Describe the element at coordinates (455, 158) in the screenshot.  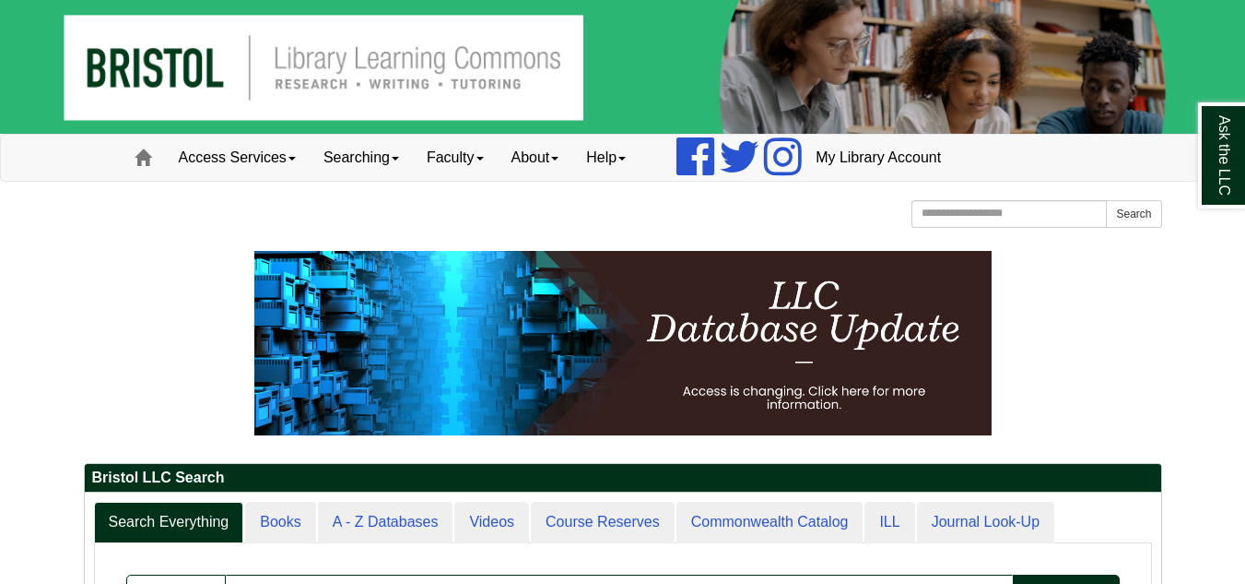
I see `a: Faculty` at that location.